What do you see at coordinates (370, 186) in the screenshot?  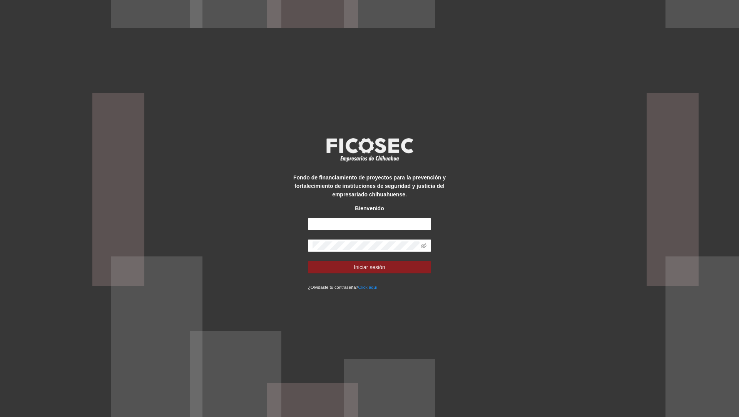 I see `strong: Fondo de financiamiento de proyectos para la prevención y fortalecimiento de instituciones de seg...` at bounding box center [370, 186].